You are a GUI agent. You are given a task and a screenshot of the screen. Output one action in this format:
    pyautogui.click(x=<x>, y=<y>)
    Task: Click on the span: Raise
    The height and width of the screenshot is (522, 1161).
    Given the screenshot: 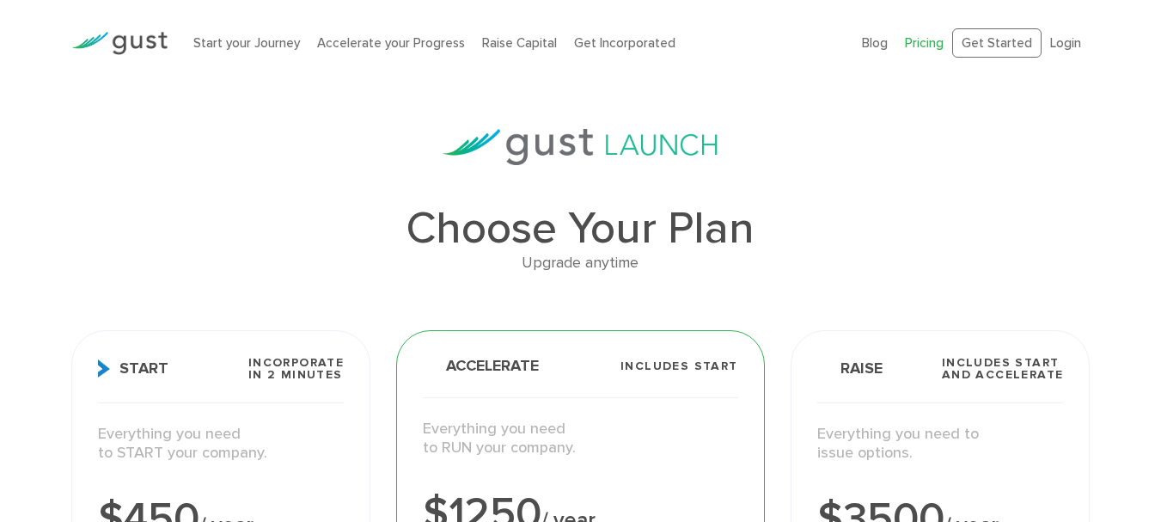 What is the action you would take?
    pyautogui.click(x=850, y=368)
    